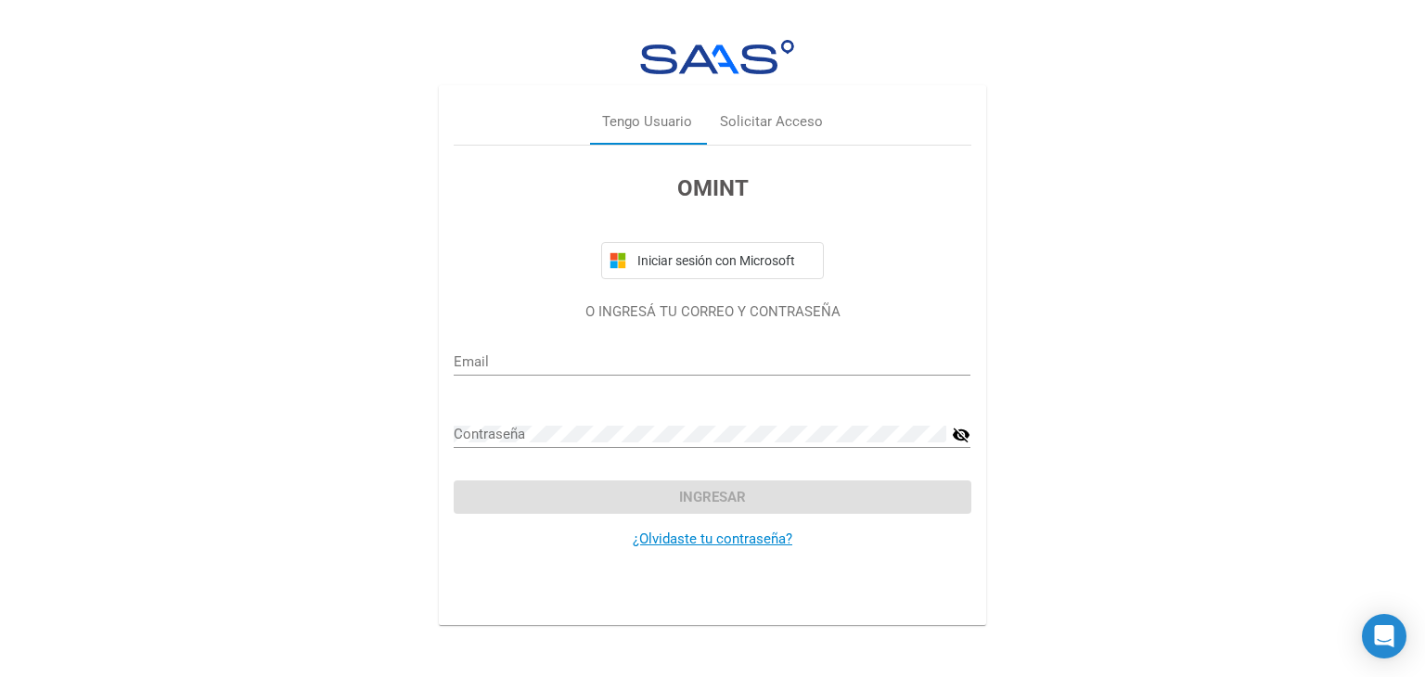  What do you see at coordinates (712, 497) in the screenshot?
I see `span: Ingresar` at bounding box center [712, 497].